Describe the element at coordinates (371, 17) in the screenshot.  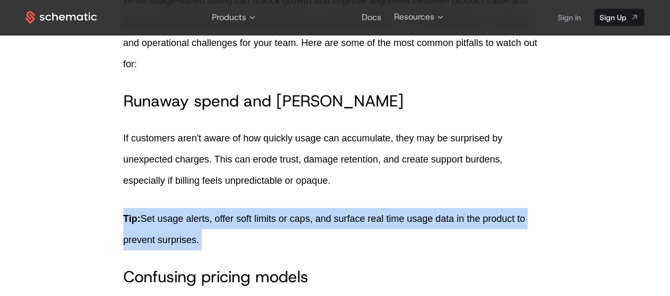
I see `span: Docs` at that location.